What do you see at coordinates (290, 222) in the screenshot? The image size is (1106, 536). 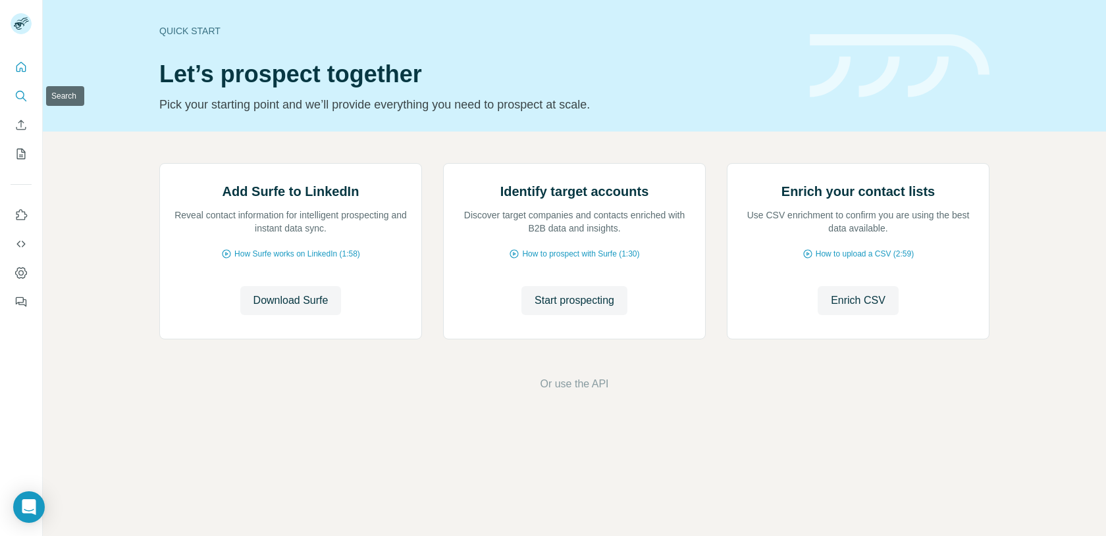 I see `p: Reveal contact information for intelligent prospecting and instant data sync.` at bounding box center [290, 222].